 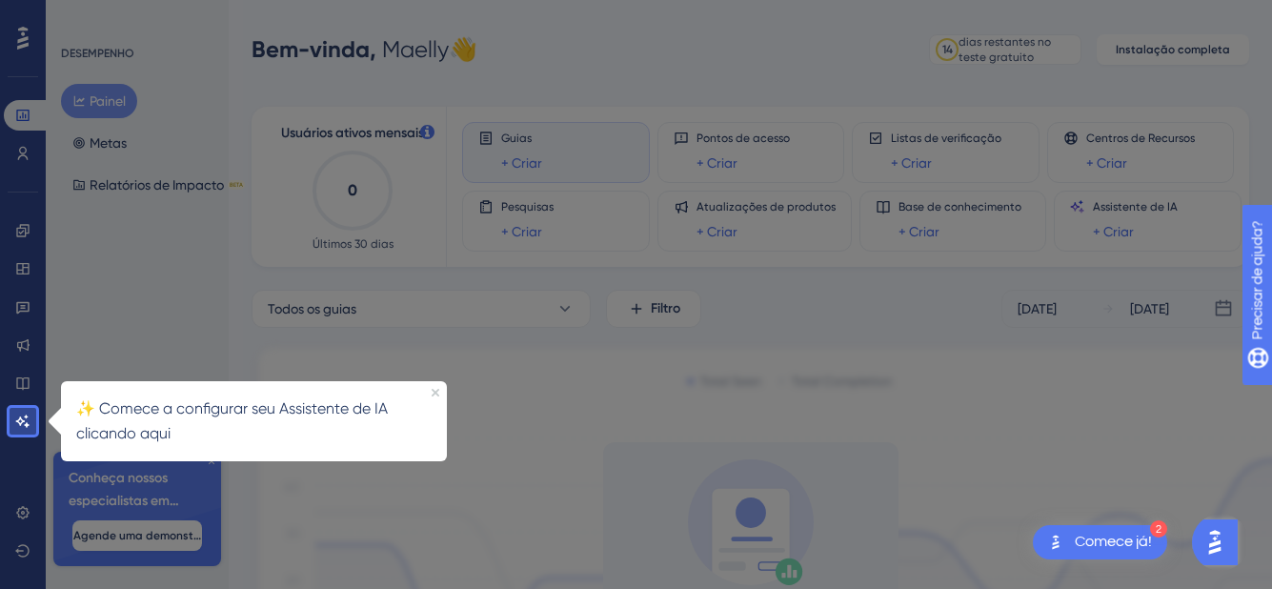 I want to click on font: Precisar de ajuda?, so click(x=104, y=15).